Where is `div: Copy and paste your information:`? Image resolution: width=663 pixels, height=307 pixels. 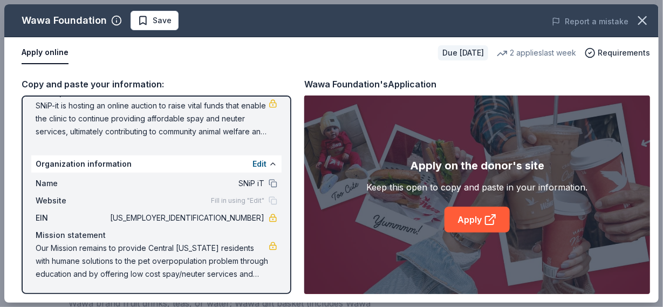
div: Copy and paste your information: is located at coordinates (156, 84).